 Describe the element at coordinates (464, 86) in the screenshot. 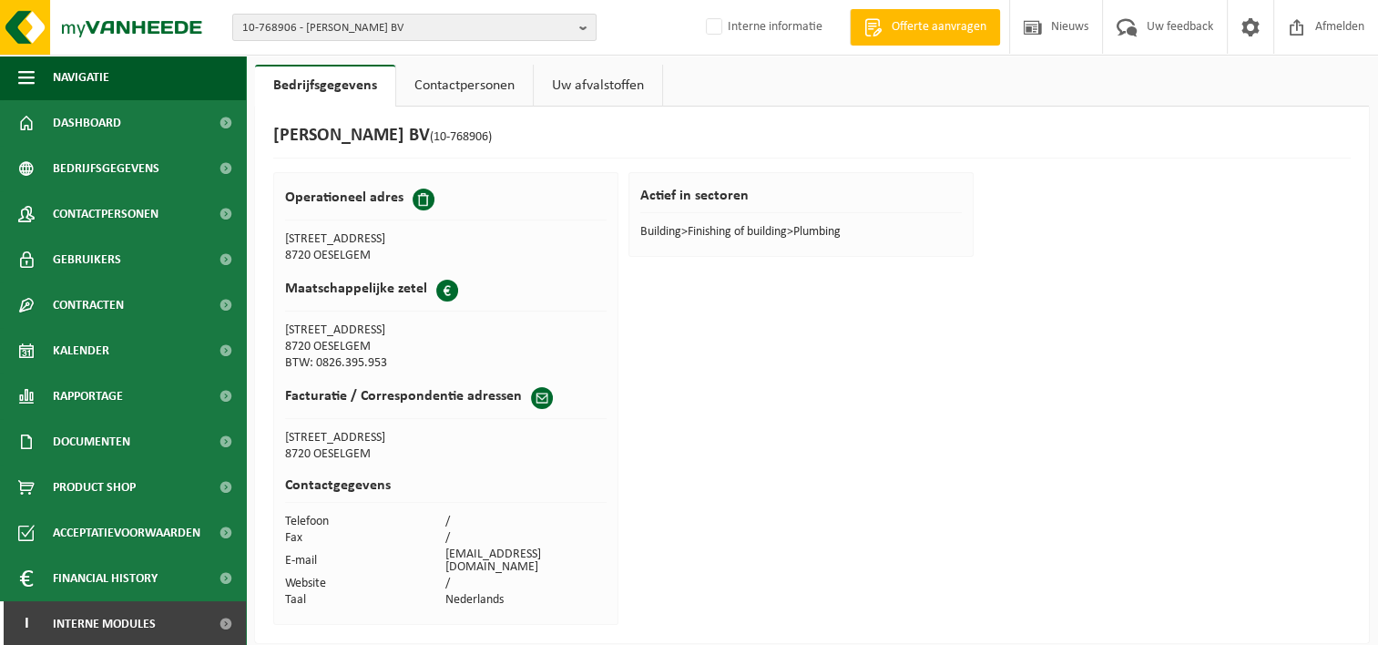

I see `a: Contactpersonen` at that location.